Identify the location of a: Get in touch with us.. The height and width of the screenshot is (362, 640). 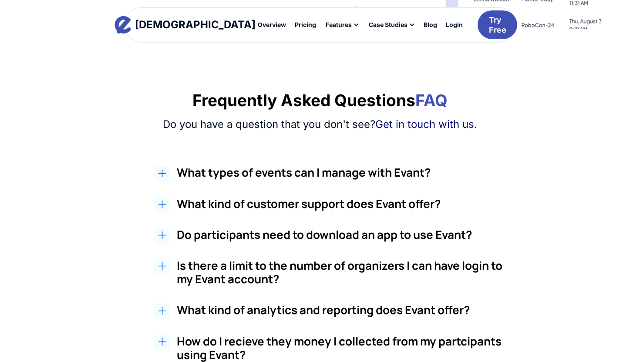
(426, 124).